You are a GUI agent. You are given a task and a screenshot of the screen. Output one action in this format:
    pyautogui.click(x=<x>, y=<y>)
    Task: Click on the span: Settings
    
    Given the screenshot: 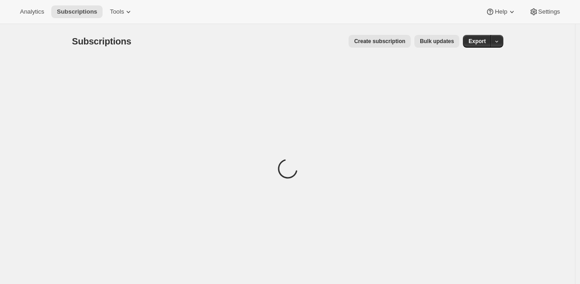 What is the action you would take?
    pyautogui.click(x=549, y=12)
    